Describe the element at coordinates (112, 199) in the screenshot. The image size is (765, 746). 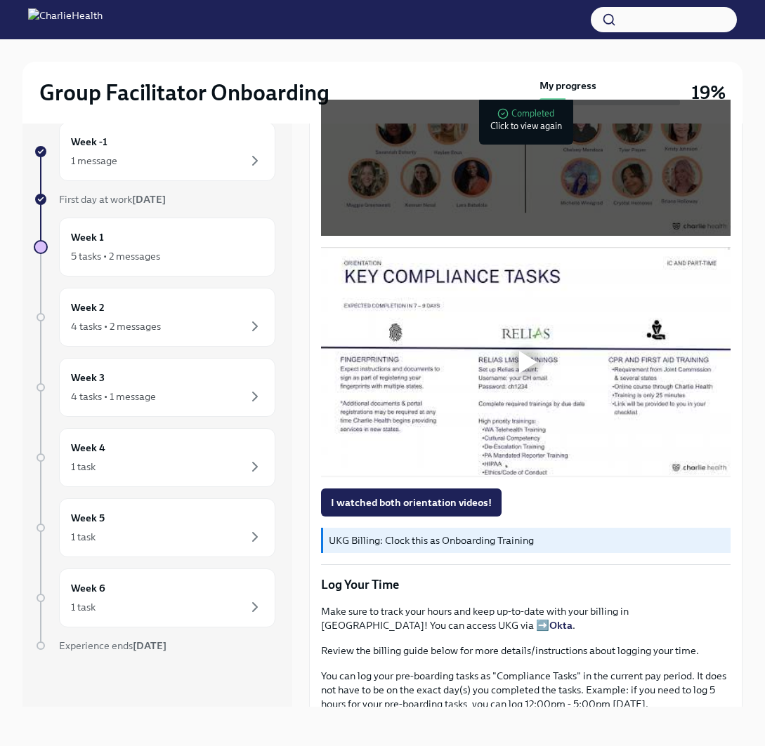
I see `span: First day at work` at that location.